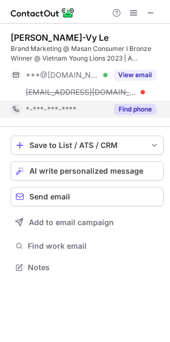 Image resolution: width=170 pixels, height=342 pixels. Describe the element at coordinates (87, 145) in the screenshot. I see `button: save-profile-one-click` at that location.